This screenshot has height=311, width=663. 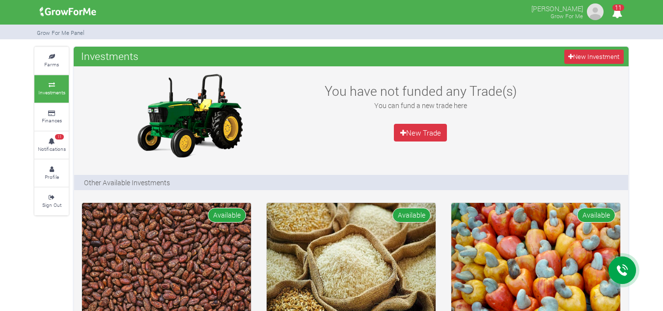 What do you see at coordinates (52, 120) in the screenshot?
I see `small: Finances` at bounding box center [52, 120].